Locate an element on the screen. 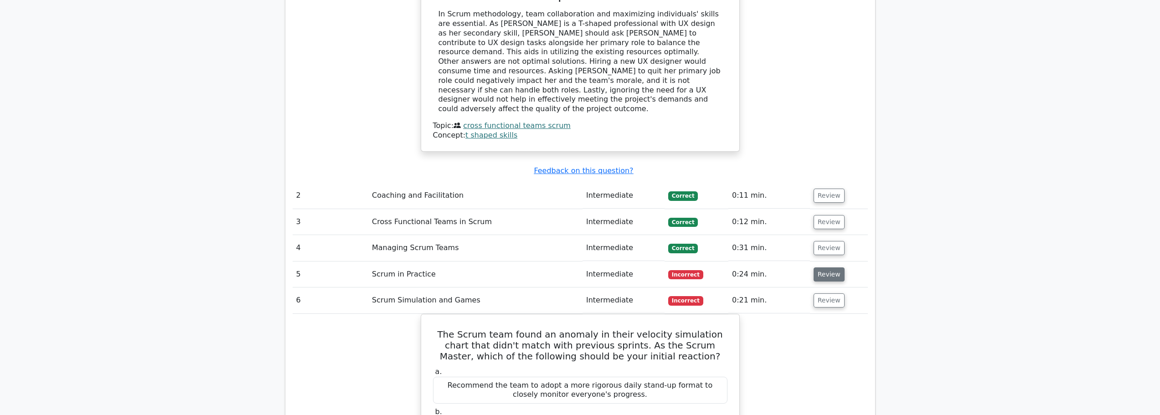 The image size is (1160, 415). td: 5 is located at coordinates (331, 274).